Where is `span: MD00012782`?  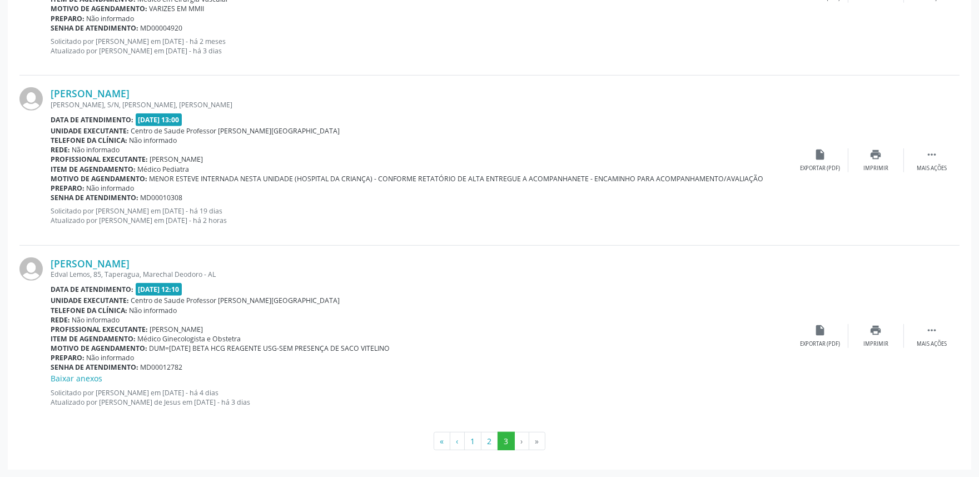
span: MD00012782 is located at coordinates (162, 367).